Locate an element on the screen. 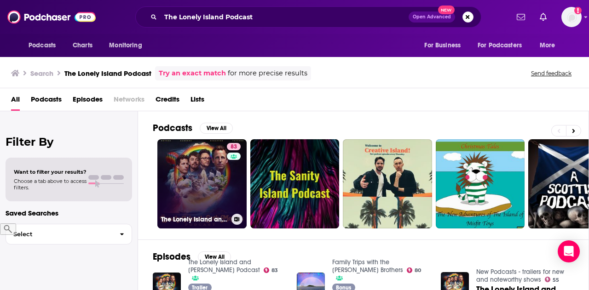 This screenshot has width=589, height=290. button: Select is located at coordinates (69, 234).